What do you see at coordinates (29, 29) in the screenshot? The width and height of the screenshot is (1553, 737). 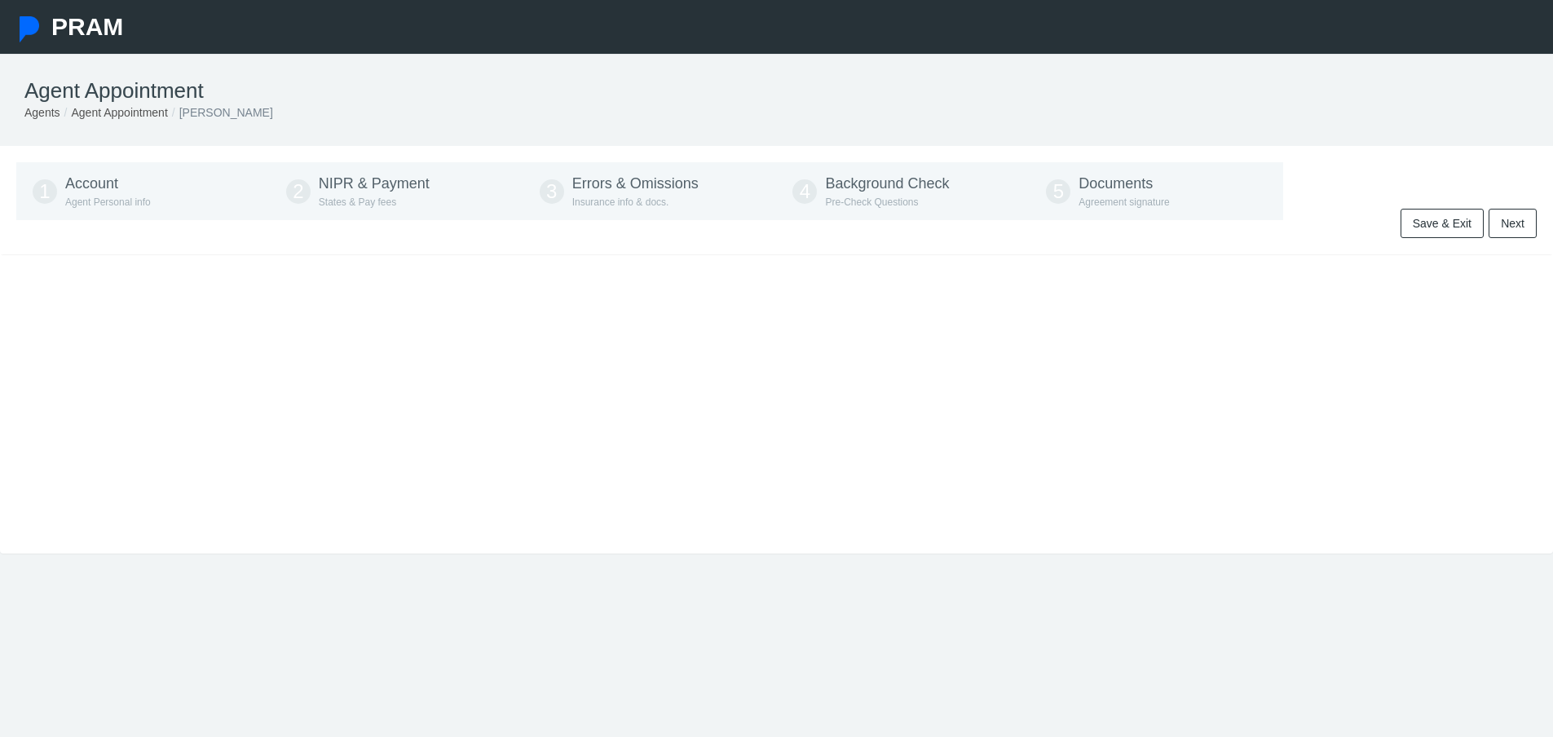 I see `img: Pram Partner` at bounding box center [29, 29].